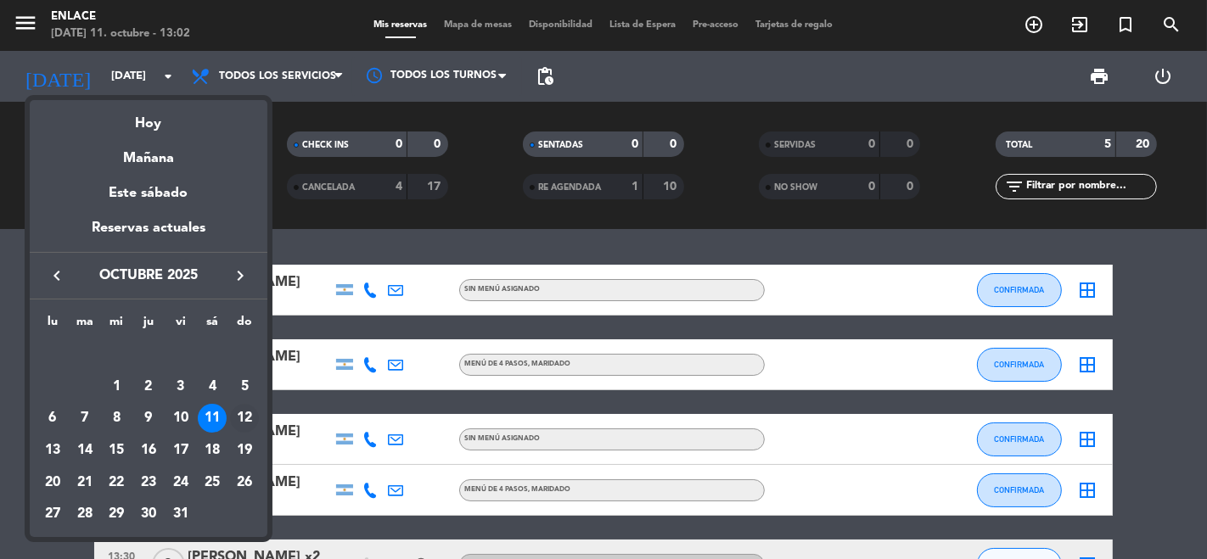 This screenshot has height=559, width=1207. Describe the element at coordinates (85, 418) in the screenshot. I see `div: 7` at that location.